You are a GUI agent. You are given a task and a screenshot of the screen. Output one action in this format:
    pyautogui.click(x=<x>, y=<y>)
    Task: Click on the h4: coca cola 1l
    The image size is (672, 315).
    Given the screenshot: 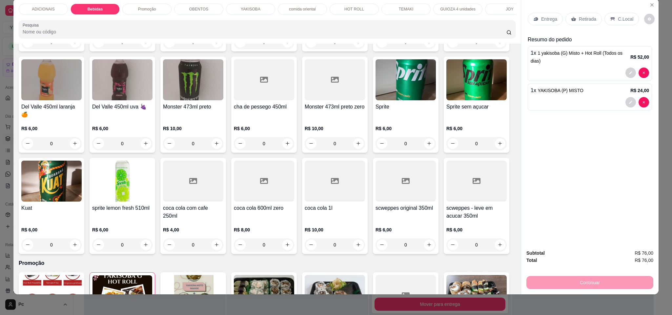 What is the action you would take?
    pyautogui.click(x=335, y=208)
    